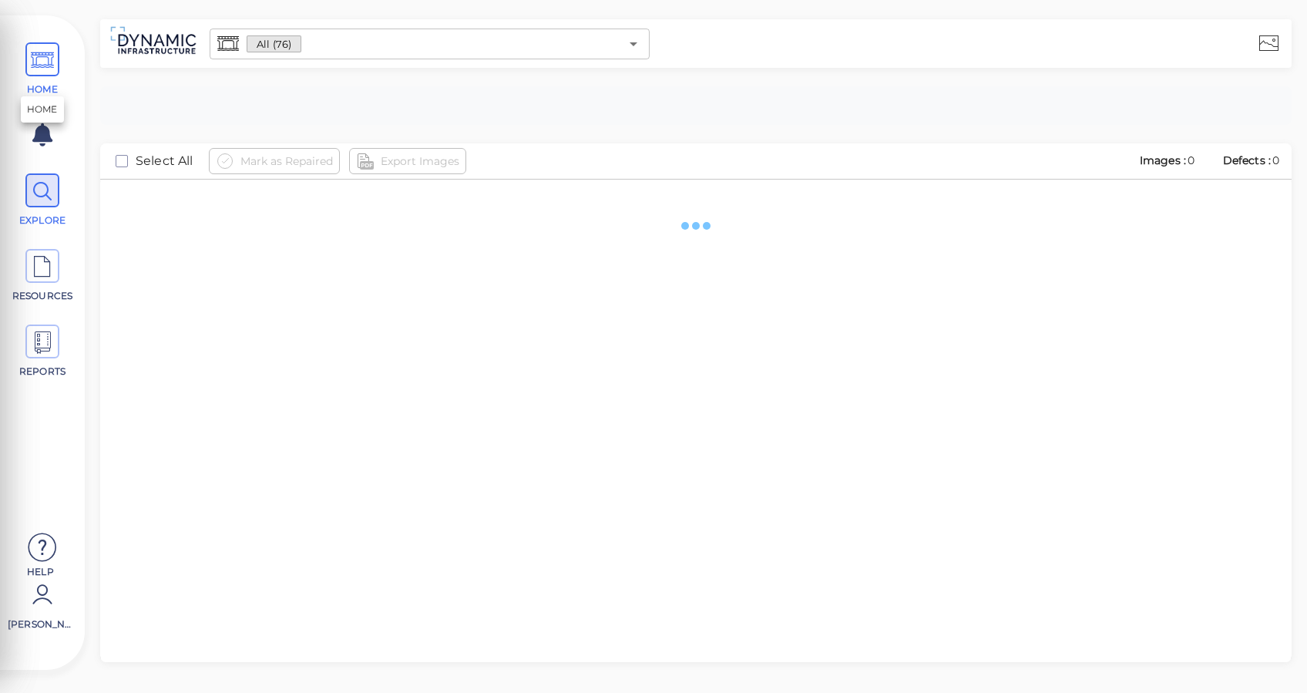  Describe the element at coordinates (274, 44) in the screenshot. I see `span: All (76)` at that location.